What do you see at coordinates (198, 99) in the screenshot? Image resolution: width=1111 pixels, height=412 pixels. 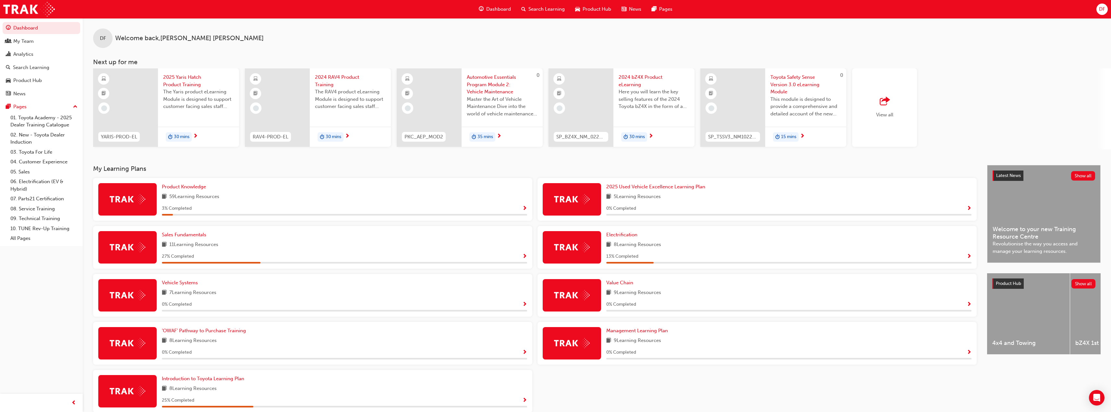 I see `span: The Yaris product eLearning Module is designed to support customer facing sales staff with introd...` at bounding box center [198, 99].